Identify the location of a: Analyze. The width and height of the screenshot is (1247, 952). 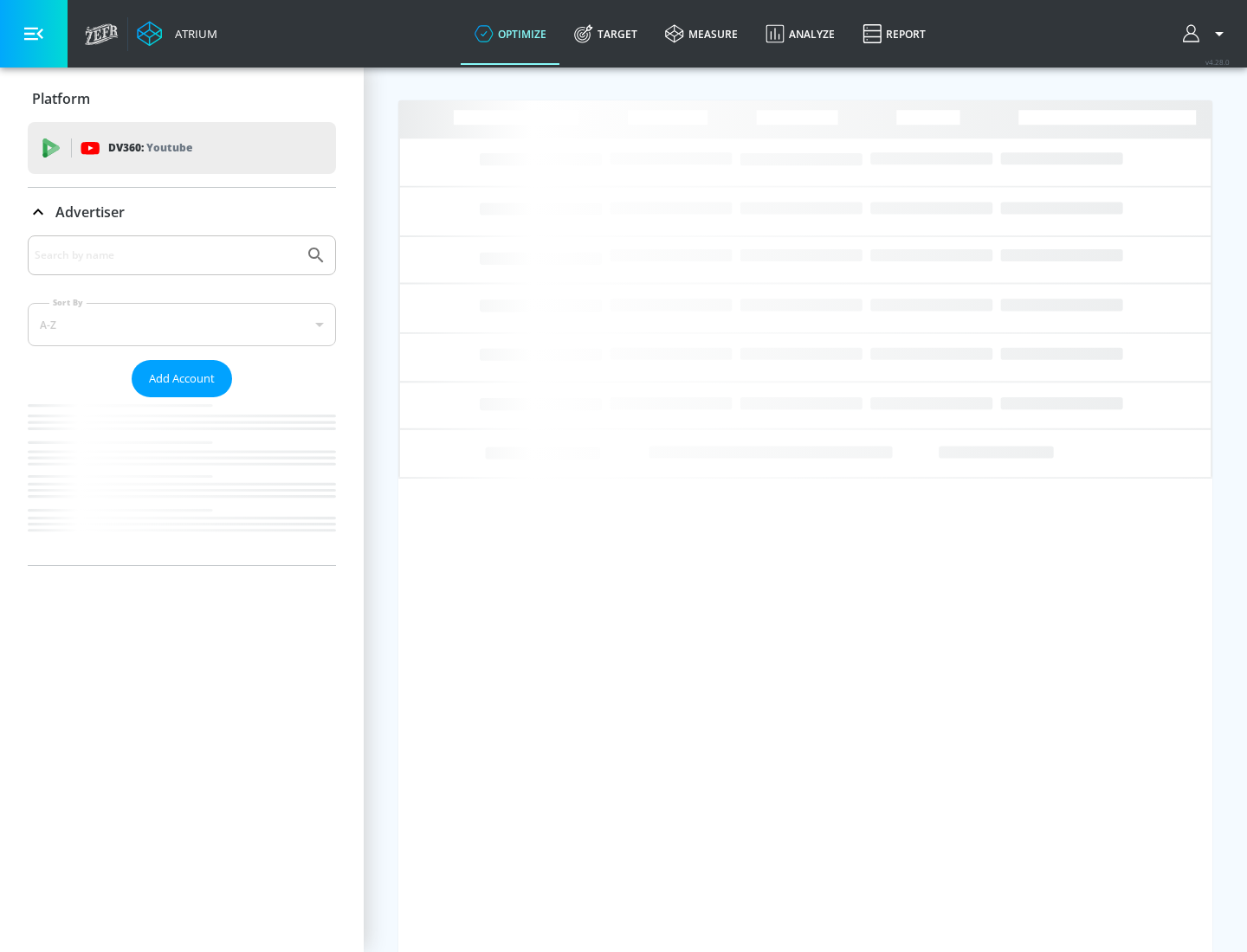
(800, 34).